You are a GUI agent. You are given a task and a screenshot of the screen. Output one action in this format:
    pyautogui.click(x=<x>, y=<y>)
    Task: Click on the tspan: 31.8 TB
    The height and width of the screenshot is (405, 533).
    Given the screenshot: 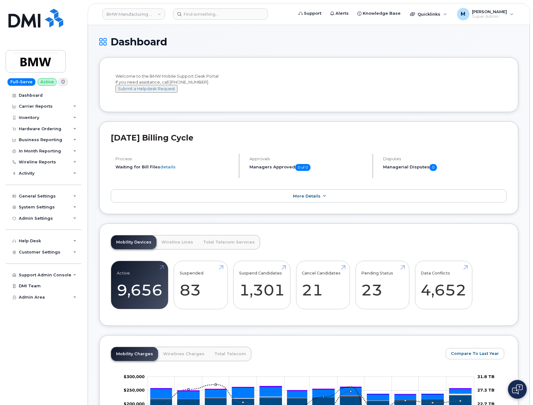 What is the action you would take?
    pyautogui.click(x=485, y=376)
    